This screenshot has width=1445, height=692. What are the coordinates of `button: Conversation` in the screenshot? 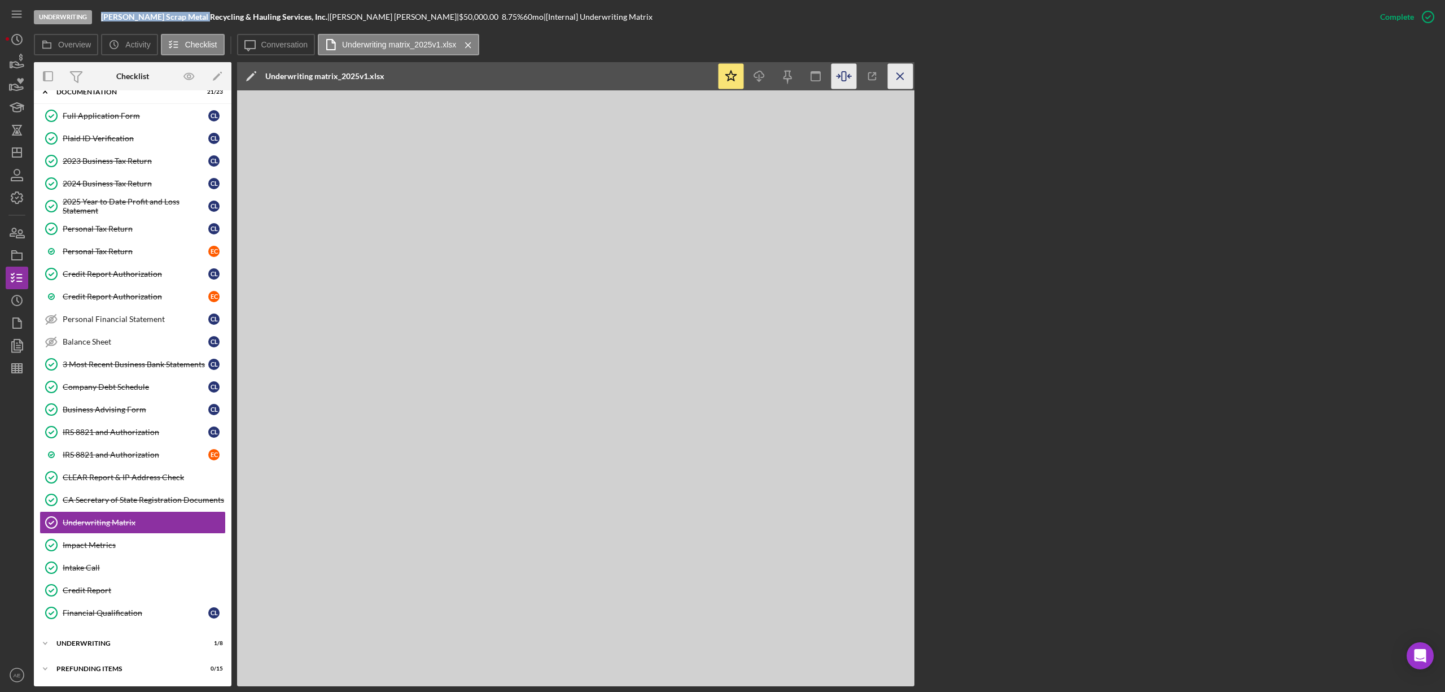 It's located at (276, 45).